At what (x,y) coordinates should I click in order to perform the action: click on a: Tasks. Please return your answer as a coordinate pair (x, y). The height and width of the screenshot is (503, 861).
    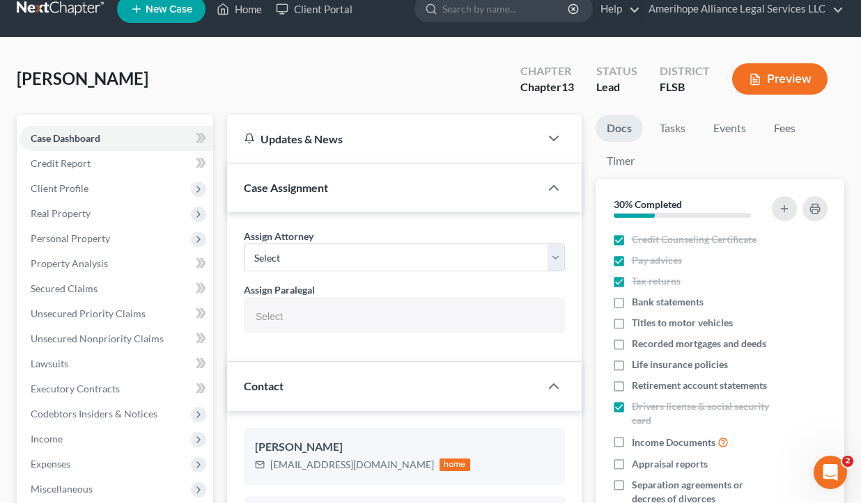
    Looking at the image, I should click on (672, 128).